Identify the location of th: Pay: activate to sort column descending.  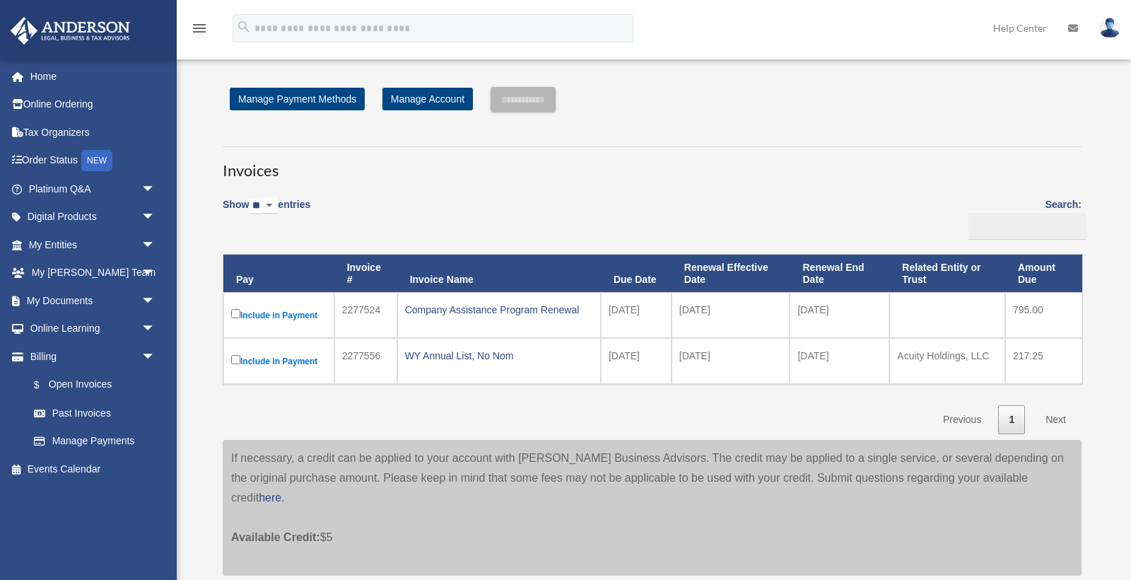
(279, 274).